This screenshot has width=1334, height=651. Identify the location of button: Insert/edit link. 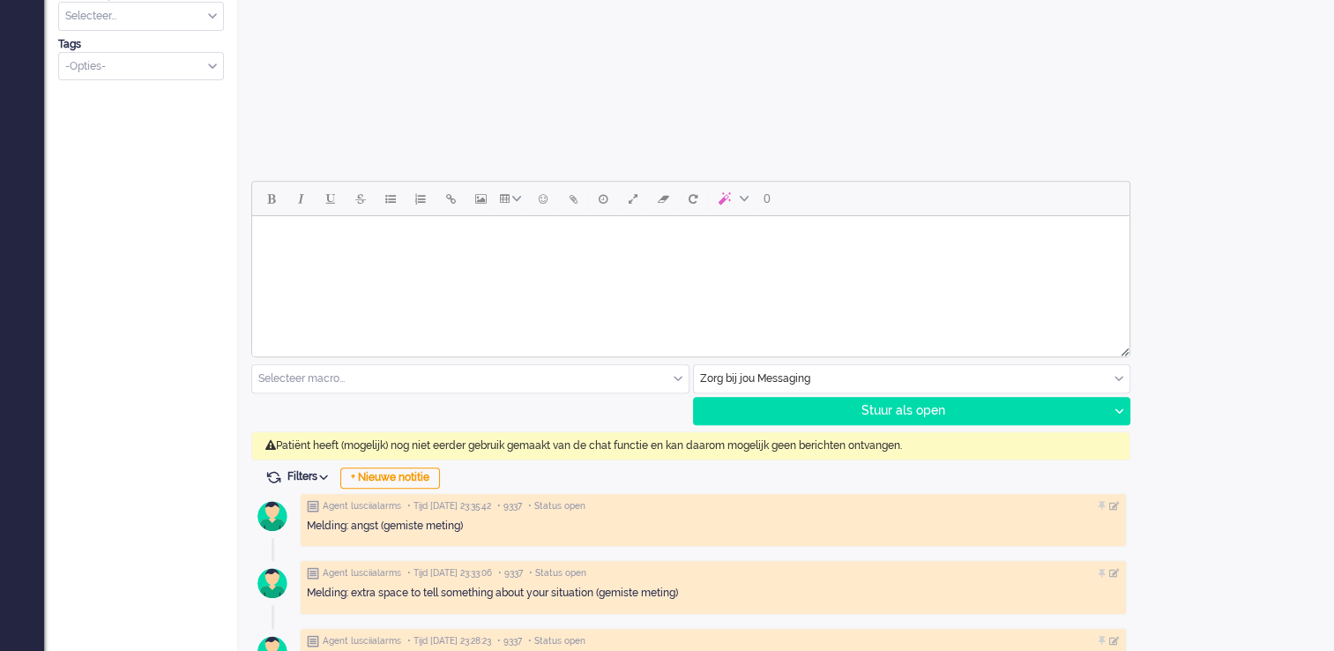
(451, 198).